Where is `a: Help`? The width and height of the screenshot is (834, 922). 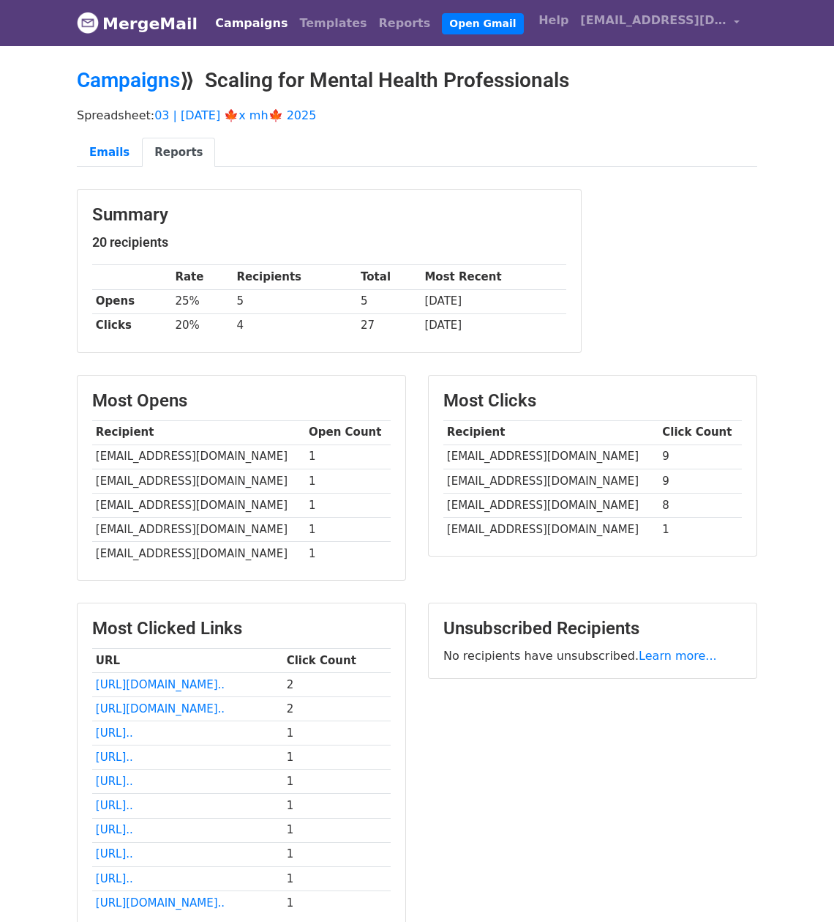
a: Help is located at coordinates (553, 20).